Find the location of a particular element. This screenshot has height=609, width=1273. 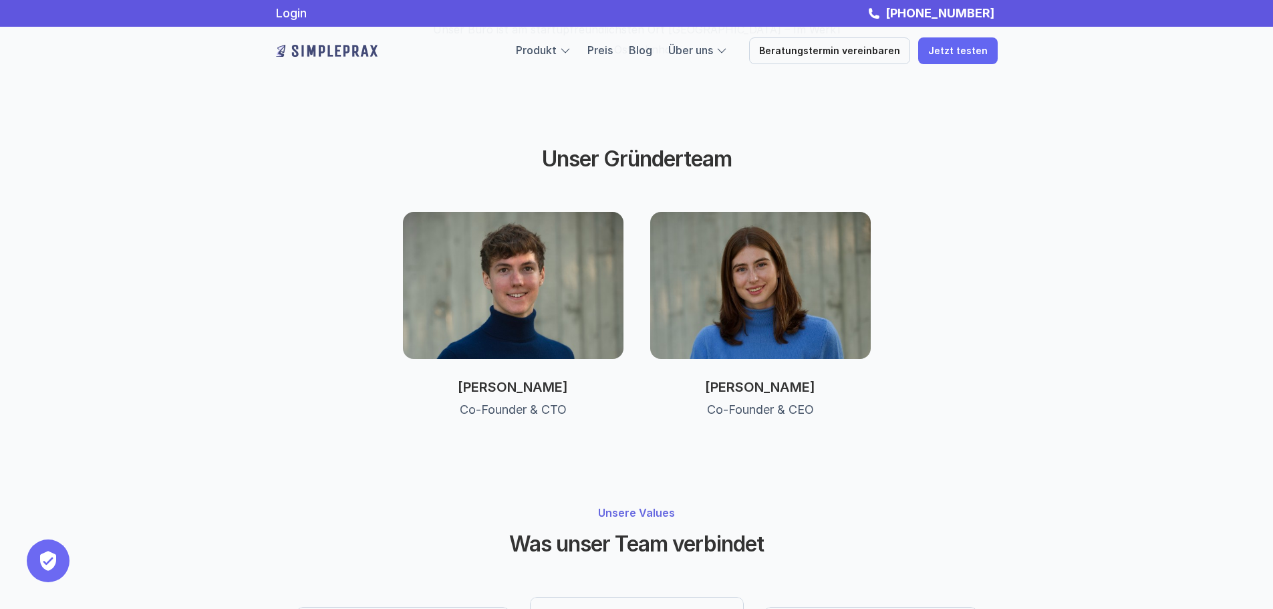

h2: Unser Gründerteam is located at coordinates (637, 159).